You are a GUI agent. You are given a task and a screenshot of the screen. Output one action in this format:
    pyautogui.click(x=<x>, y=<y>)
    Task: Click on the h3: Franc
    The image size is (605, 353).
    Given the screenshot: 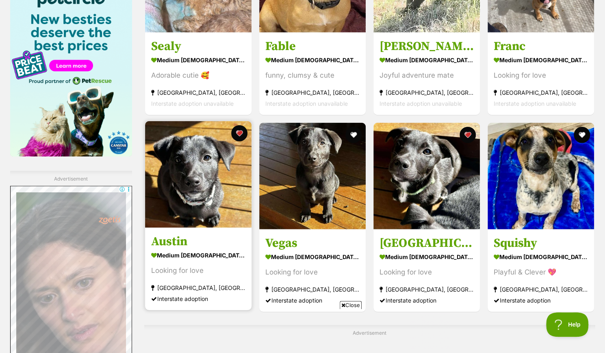 What is the action you would take?
    pyautogui.click(x=541, y=46)
    